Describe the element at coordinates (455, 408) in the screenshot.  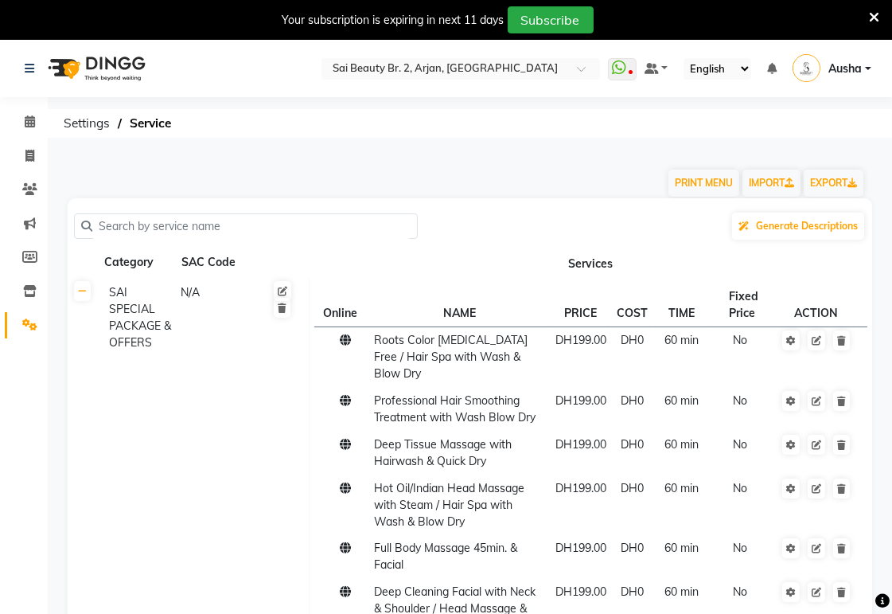
I see `span: Professional Hair Smoothing Treatment with Wash Blow Dry` at that location.